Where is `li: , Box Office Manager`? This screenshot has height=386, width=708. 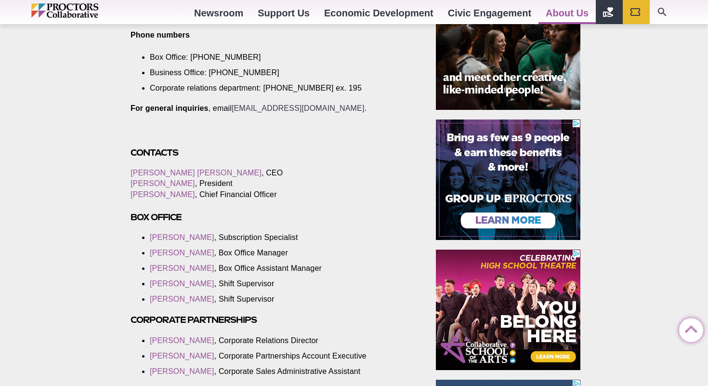
li: , Box Office Manager is located at coordinates (274, 253).